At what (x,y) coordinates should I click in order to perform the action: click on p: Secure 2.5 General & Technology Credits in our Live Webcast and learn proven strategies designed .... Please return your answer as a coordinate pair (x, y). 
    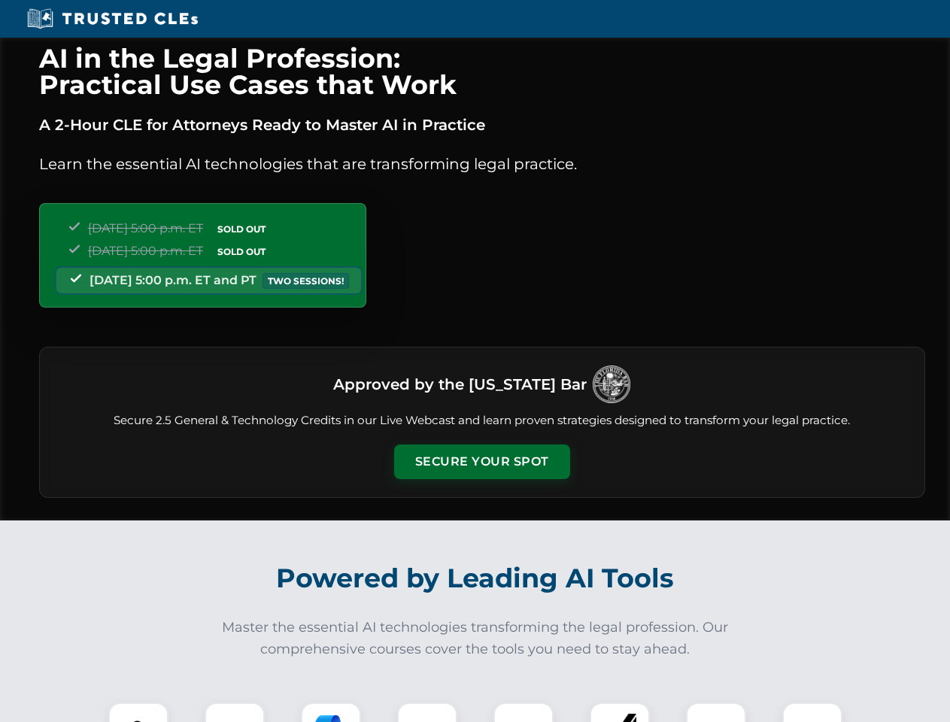
    Looking at the image, I should click on (482, 420).